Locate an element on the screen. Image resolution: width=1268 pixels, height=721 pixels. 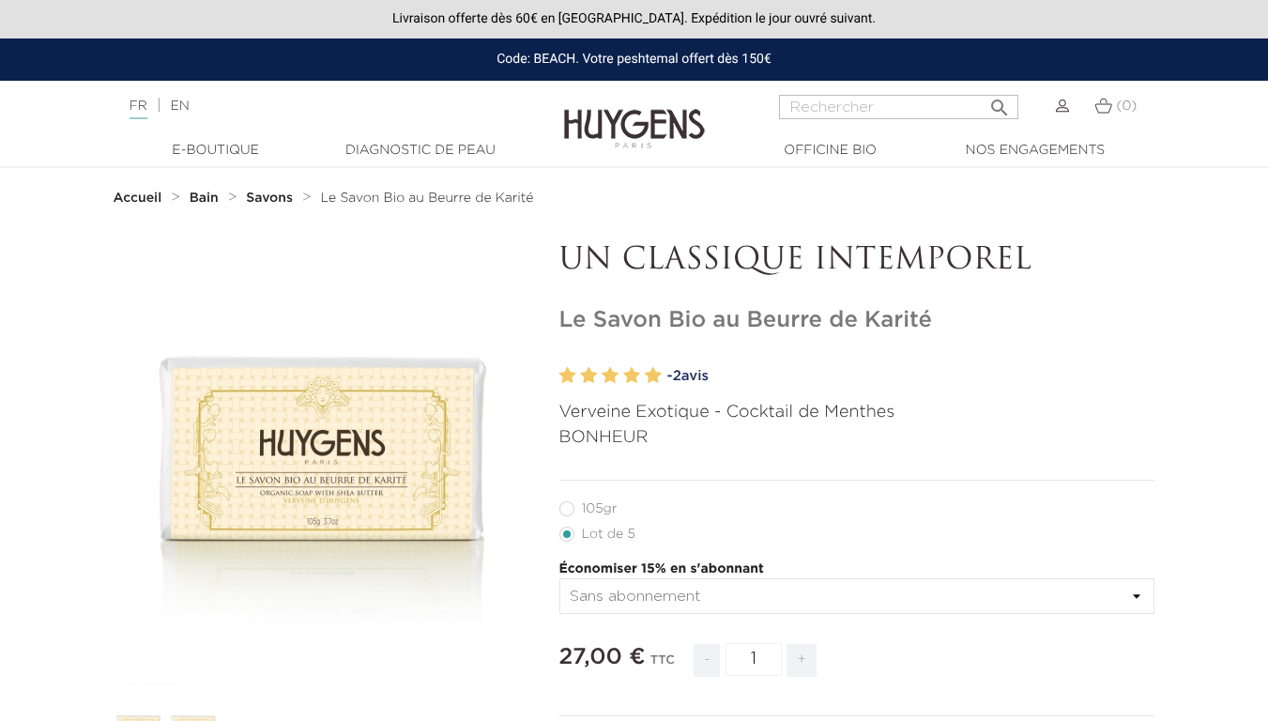
label: 2 is located at coordinates (588, 375).